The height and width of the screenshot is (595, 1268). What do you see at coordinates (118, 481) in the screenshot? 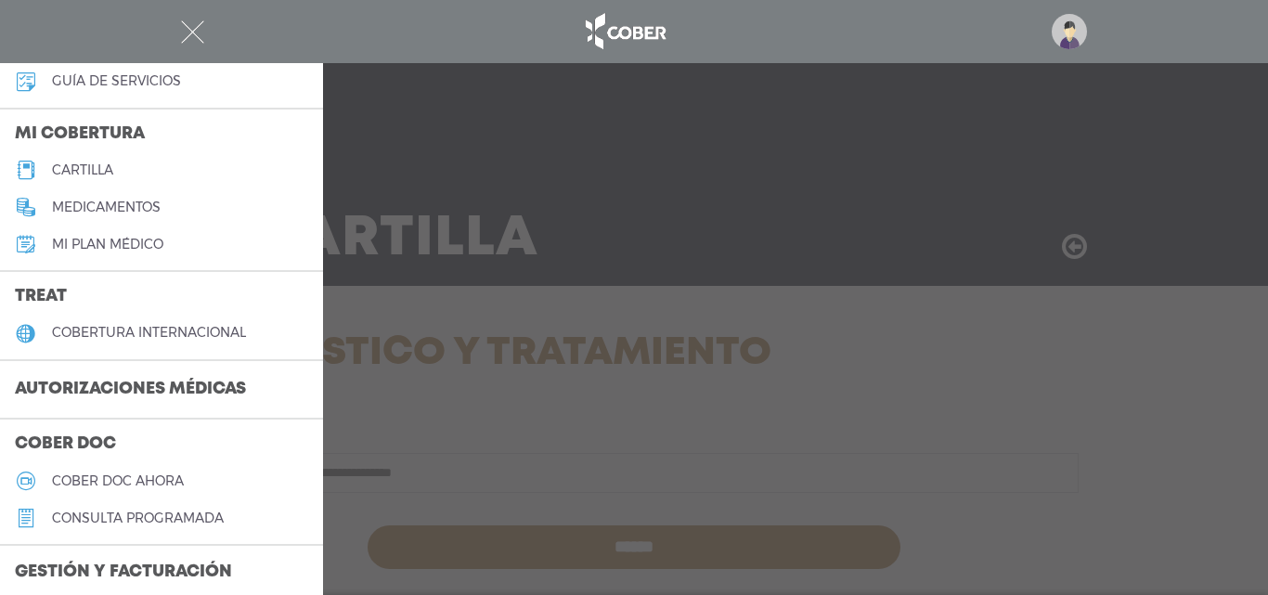
I see `h5: Cober doc ahora` at bounding box center [118, 481].